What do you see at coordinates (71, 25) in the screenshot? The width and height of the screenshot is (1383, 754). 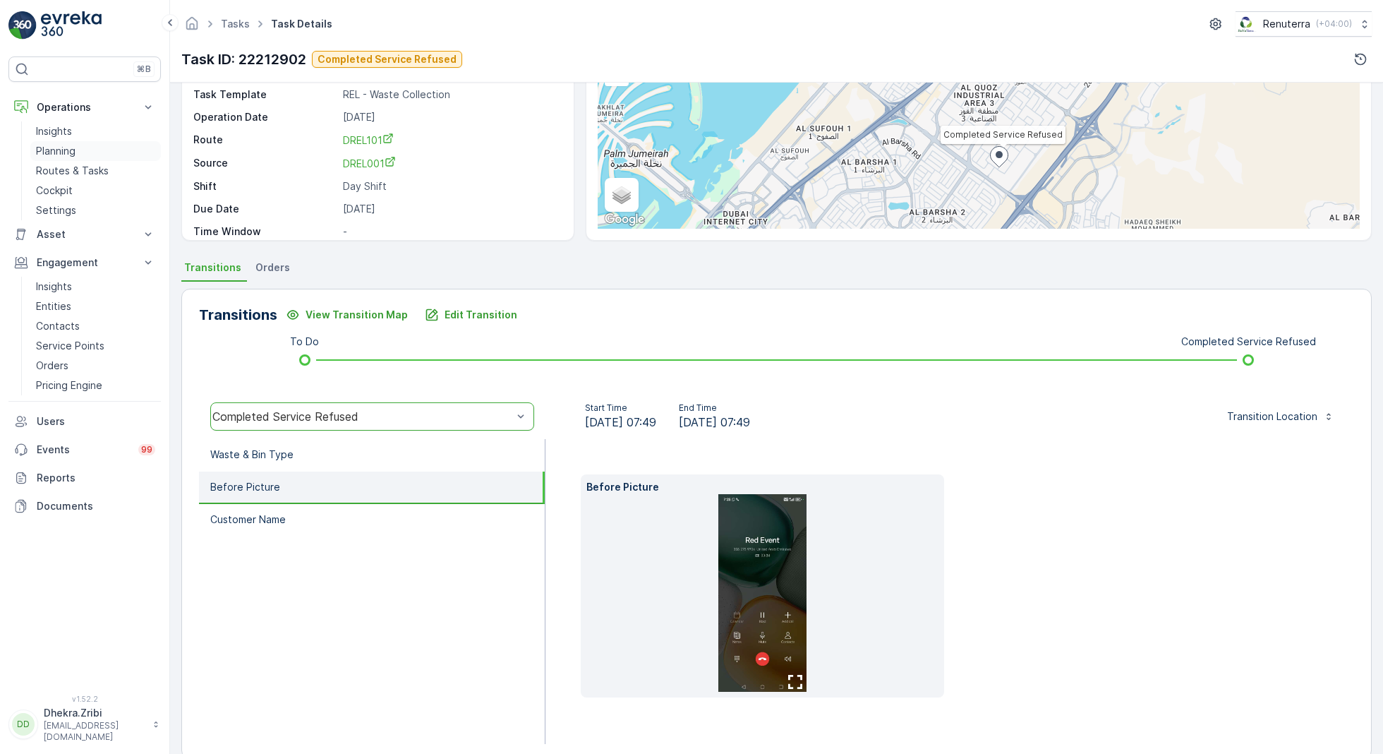 I see `img: logo_light-DOdMpM7g.png` at bounding box center [71, 25].